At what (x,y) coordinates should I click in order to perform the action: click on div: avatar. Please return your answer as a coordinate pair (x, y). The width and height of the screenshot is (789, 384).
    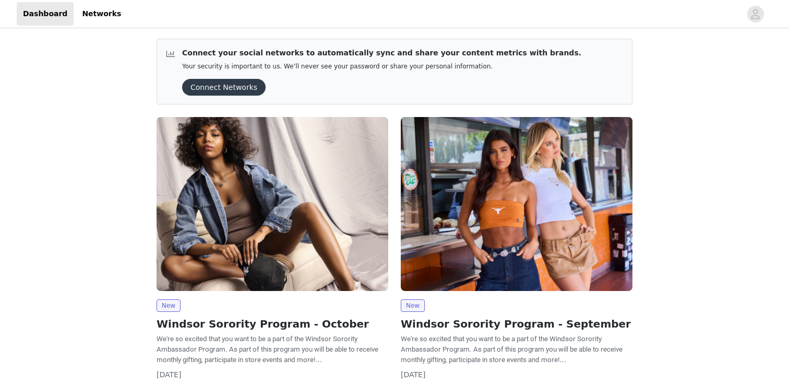
    Looking at the image, I should click on (755, 14).